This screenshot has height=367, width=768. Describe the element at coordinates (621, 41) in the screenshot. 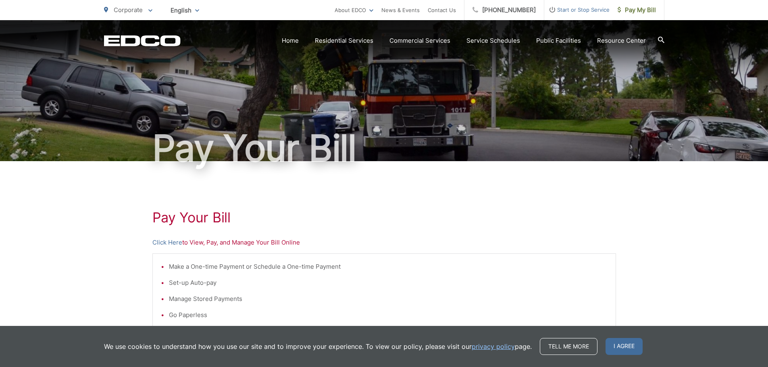

I see `a: Resource Center` at that location.